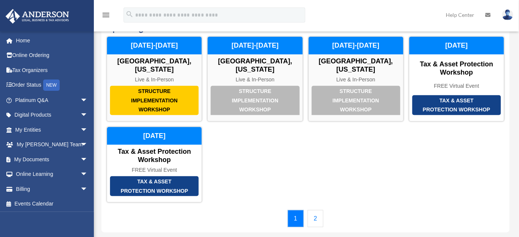  What do you see at coordinates (51, 85) in the screenshot?
I see `div: NEW` at bounding box center [51, 85].